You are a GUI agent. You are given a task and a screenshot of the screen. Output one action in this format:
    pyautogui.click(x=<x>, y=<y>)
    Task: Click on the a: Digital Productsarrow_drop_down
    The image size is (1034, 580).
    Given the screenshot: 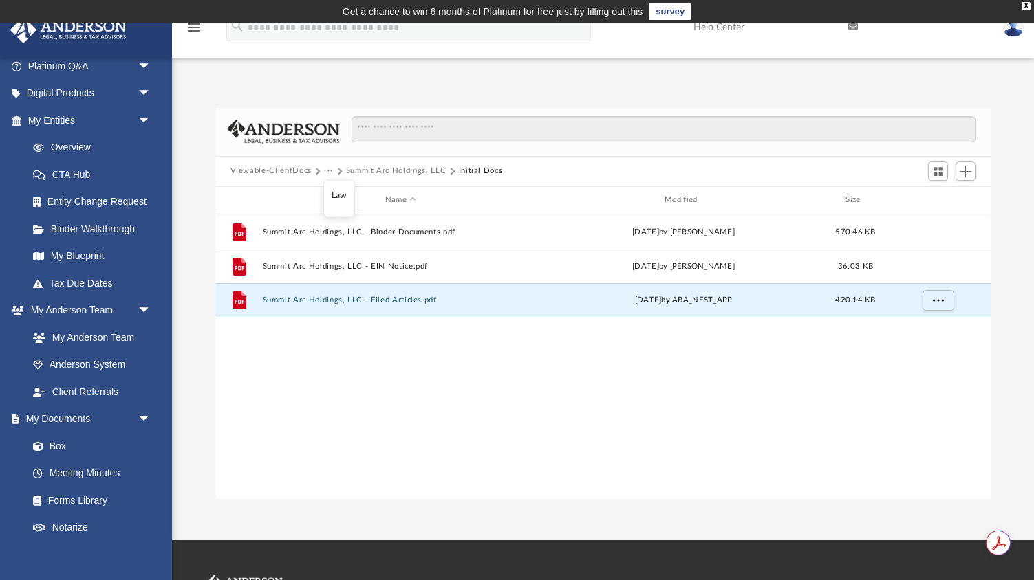 What is the action you would take?
    pyautogui.click(x=91, y=94)
    